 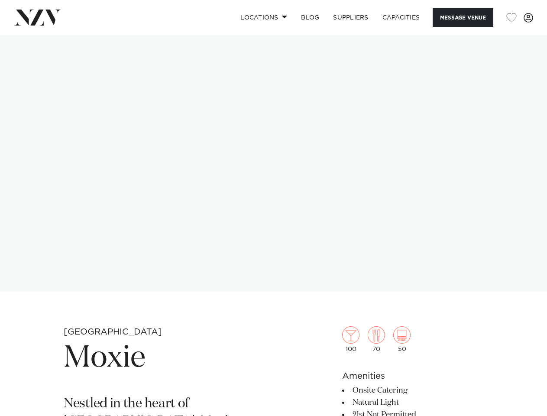 I want to click on div: 50, so click(x=402, y=339).